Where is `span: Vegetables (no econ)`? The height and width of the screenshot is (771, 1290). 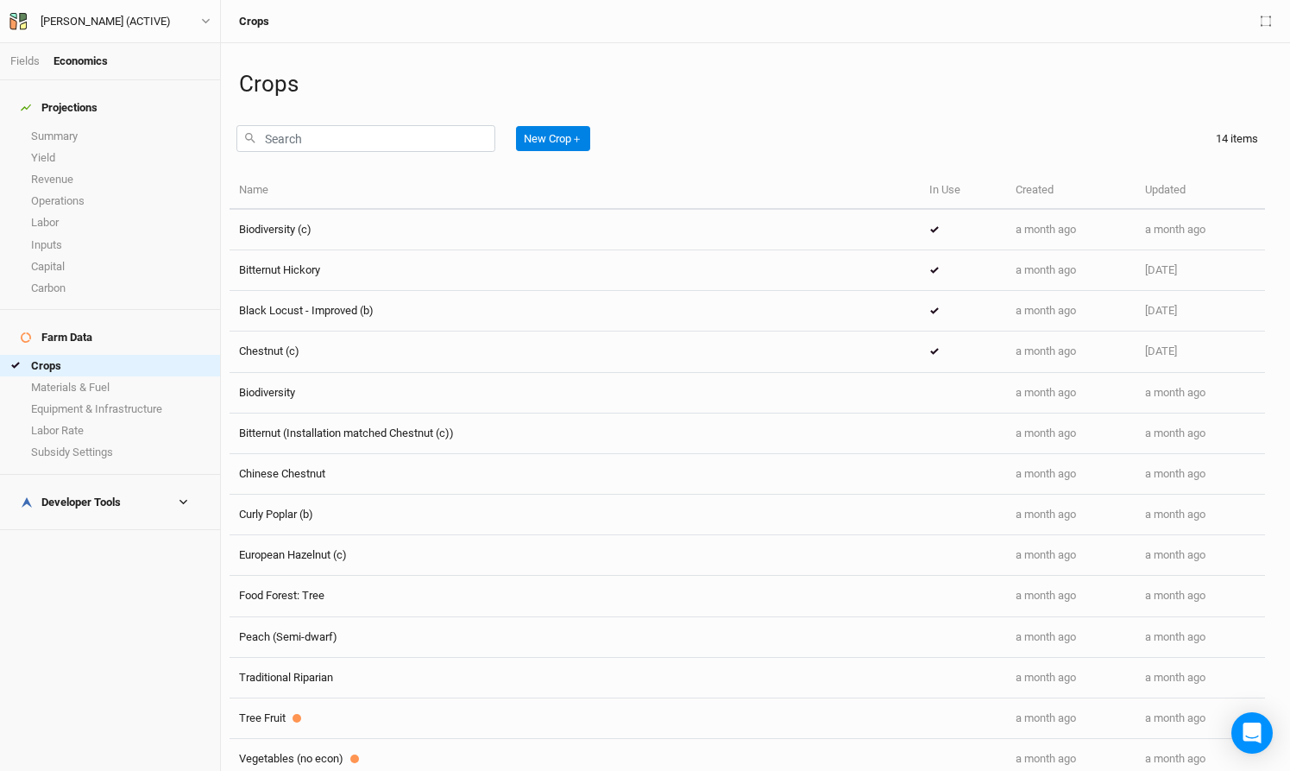
span: Vegetables (no econ) is located at coordinates (291, 758).